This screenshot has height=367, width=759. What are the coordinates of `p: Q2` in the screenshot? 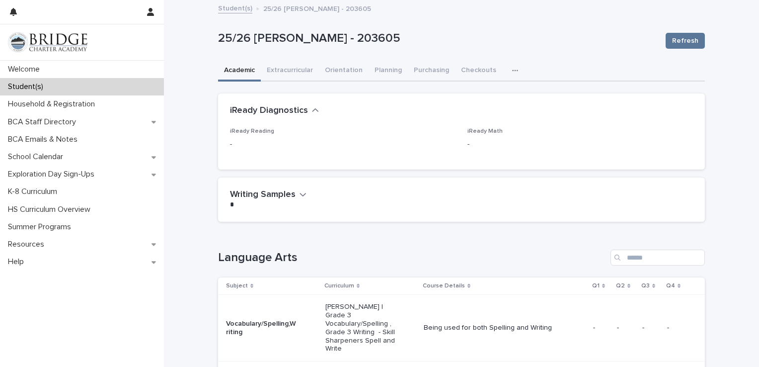 It's located at (620, 286).